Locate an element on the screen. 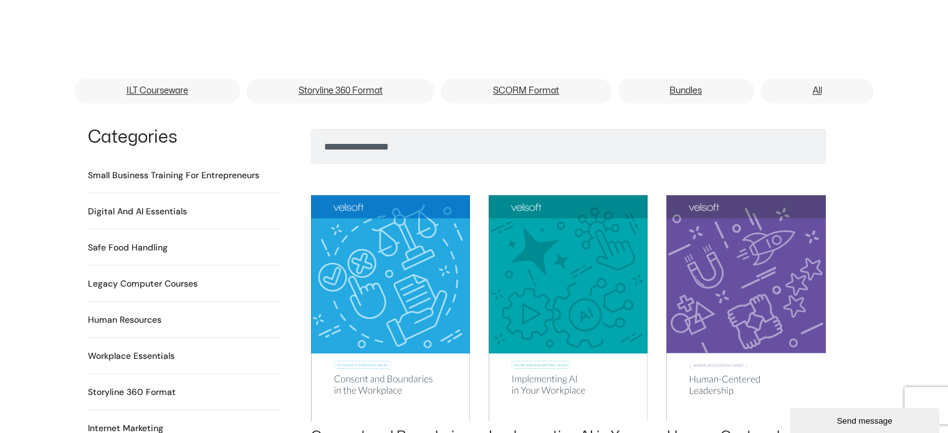 Image resolution: width=948 pixels, height=433 pixels. a: Visit product category Legacy Computer Courses is located at coordinates (143, 284).